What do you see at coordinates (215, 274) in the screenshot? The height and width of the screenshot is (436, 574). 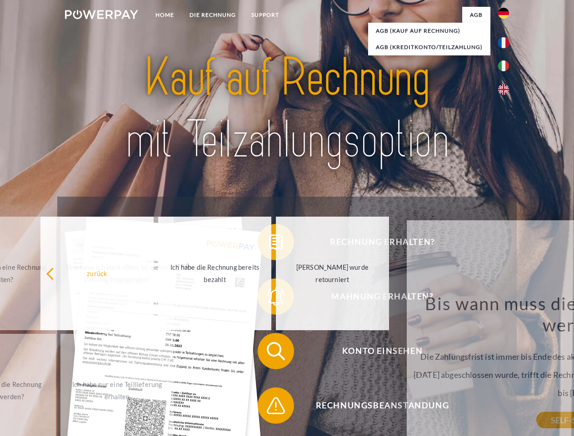 I see `div: Ich habe die Rechnung bereits bezahlt` at bounding box center [215, 274].